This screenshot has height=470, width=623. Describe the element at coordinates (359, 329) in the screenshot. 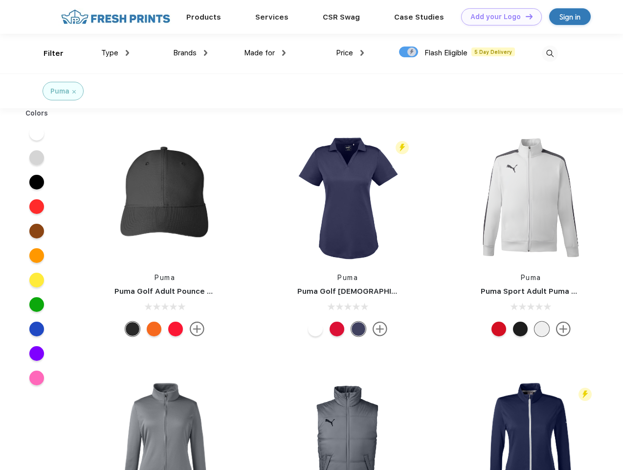

I see `div: Peacoat` at that location.